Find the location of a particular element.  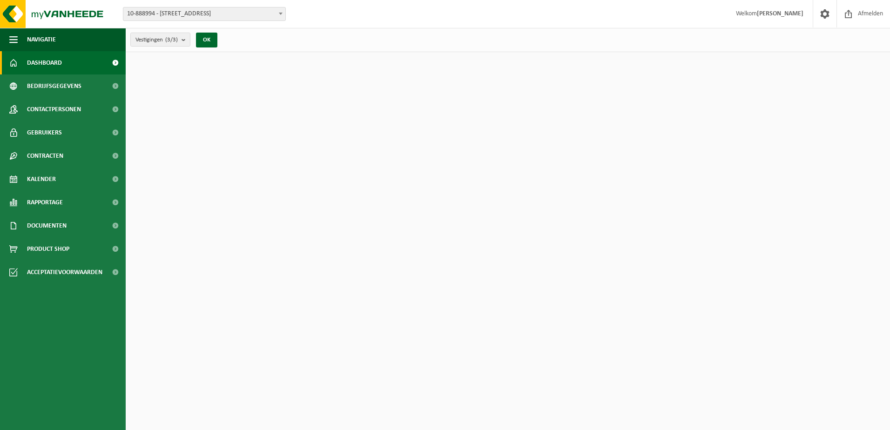

span: Navigatie is located at coordinates (41, 40).